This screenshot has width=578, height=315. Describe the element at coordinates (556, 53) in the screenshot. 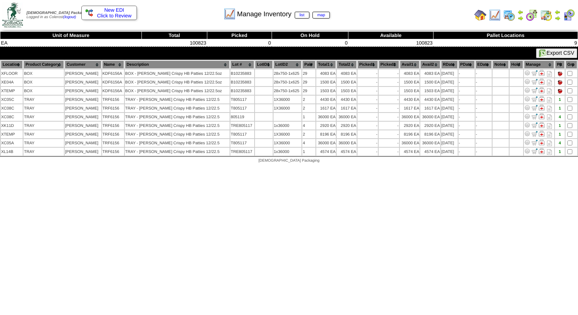

I see `button: Export CSV` at that location.